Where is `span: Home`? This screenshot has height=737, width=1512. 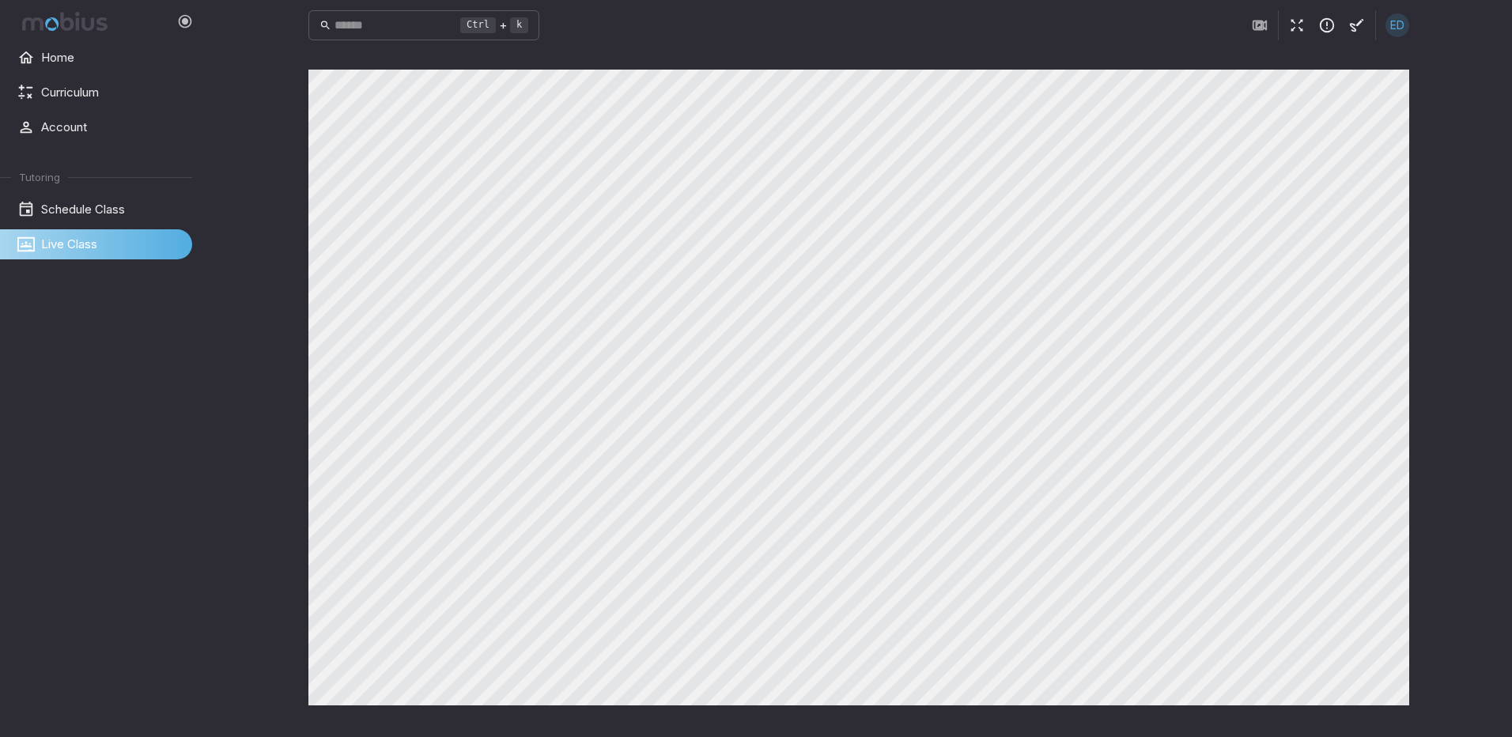
span: Home is located at coordinates (111, 58).